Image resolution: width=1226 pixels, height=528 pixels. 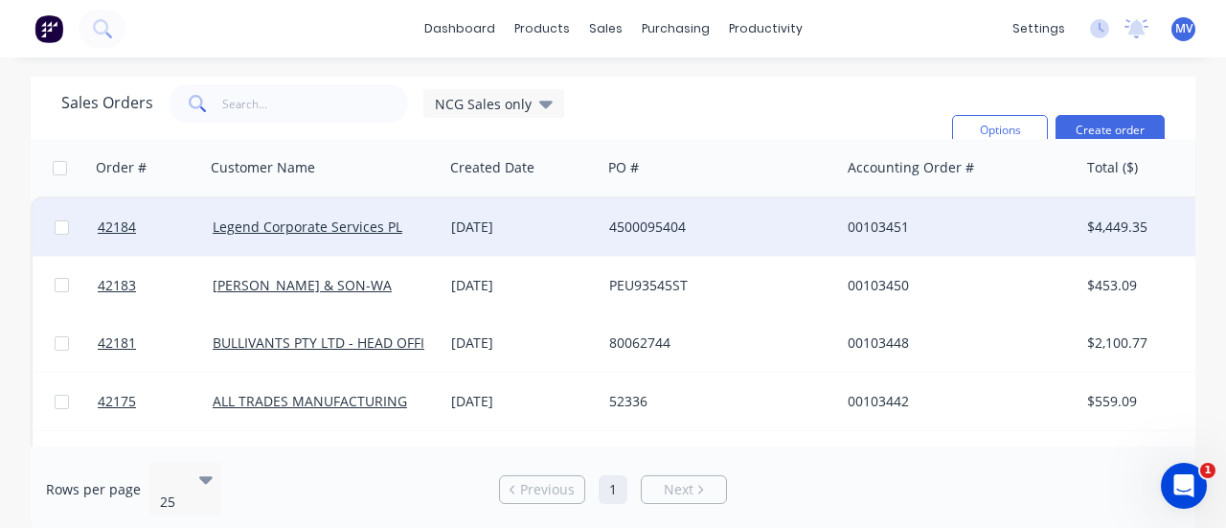 What do you see at coordinates (117, 227) in the screenshot?
I see `span: 42184` at bounding box center [117, 227].